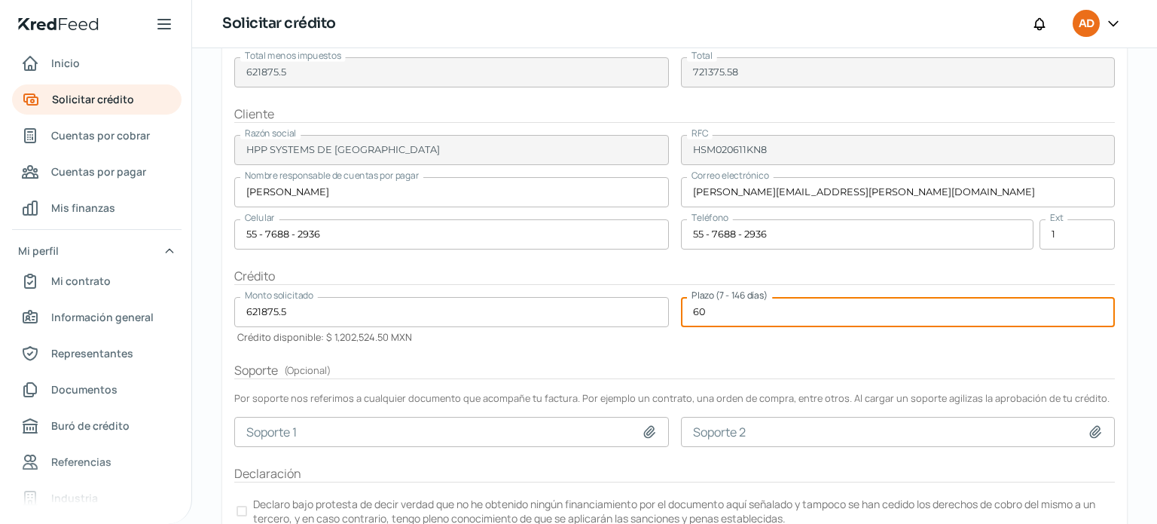 Image resolution: width=1157 pixels, height=524 pixels. I want to click on div: Por soporte nos referimos a cualquier documento que acompañe tu factura. Por ejemplo un contrato,..., so click(674, 398).